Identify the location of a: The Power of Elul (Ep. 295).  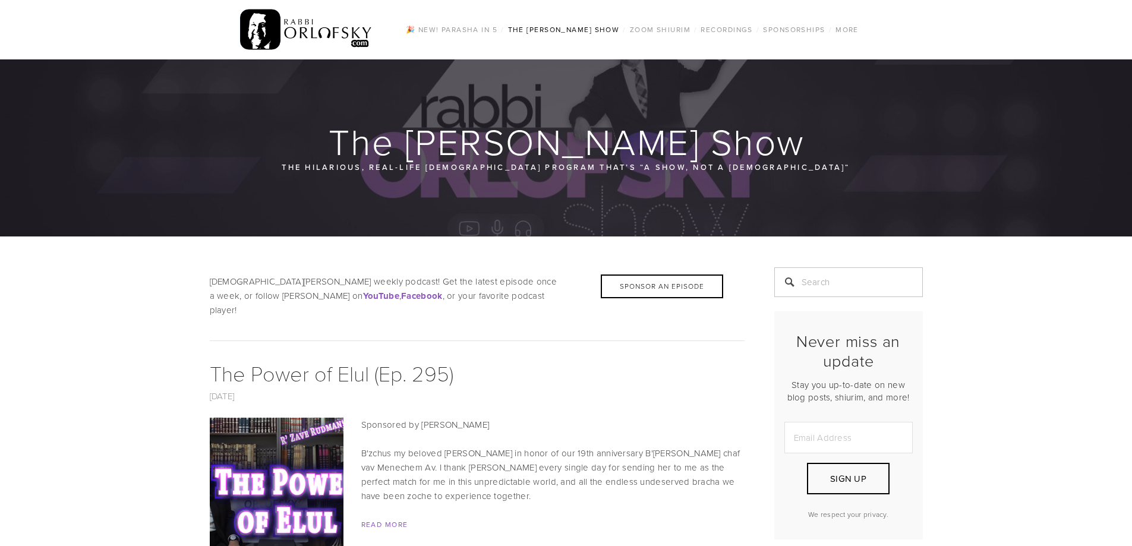
(332, 373).